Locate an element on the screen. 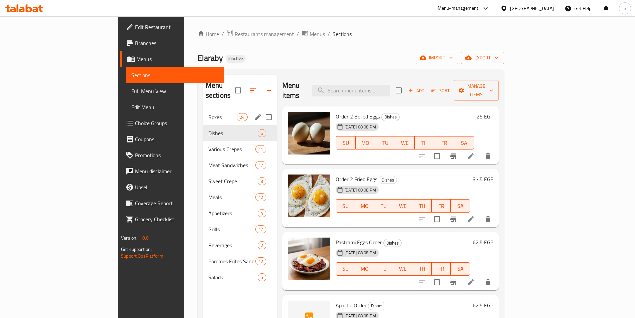 The image size is (635, 318). span: Sort items is located at coordinates (441, 90).